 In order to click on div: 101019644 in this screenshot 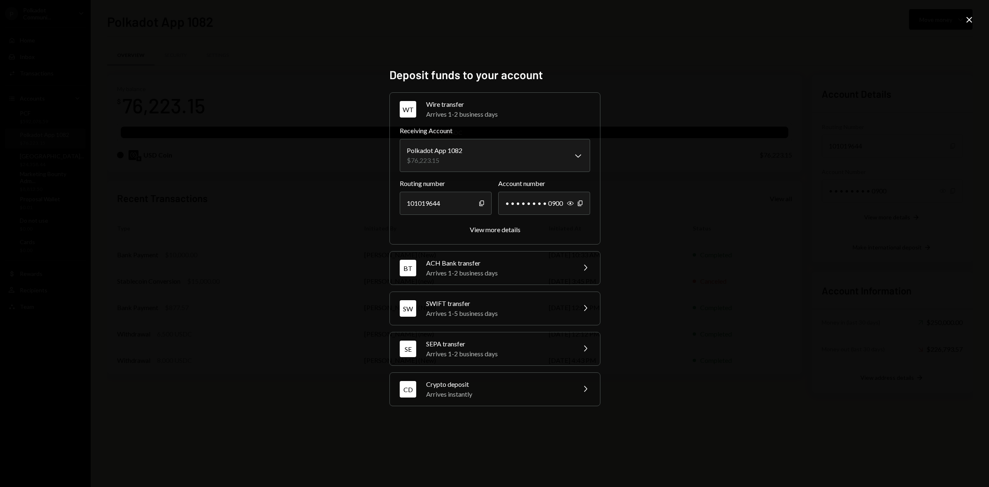, I will do `click(446, 203)`.